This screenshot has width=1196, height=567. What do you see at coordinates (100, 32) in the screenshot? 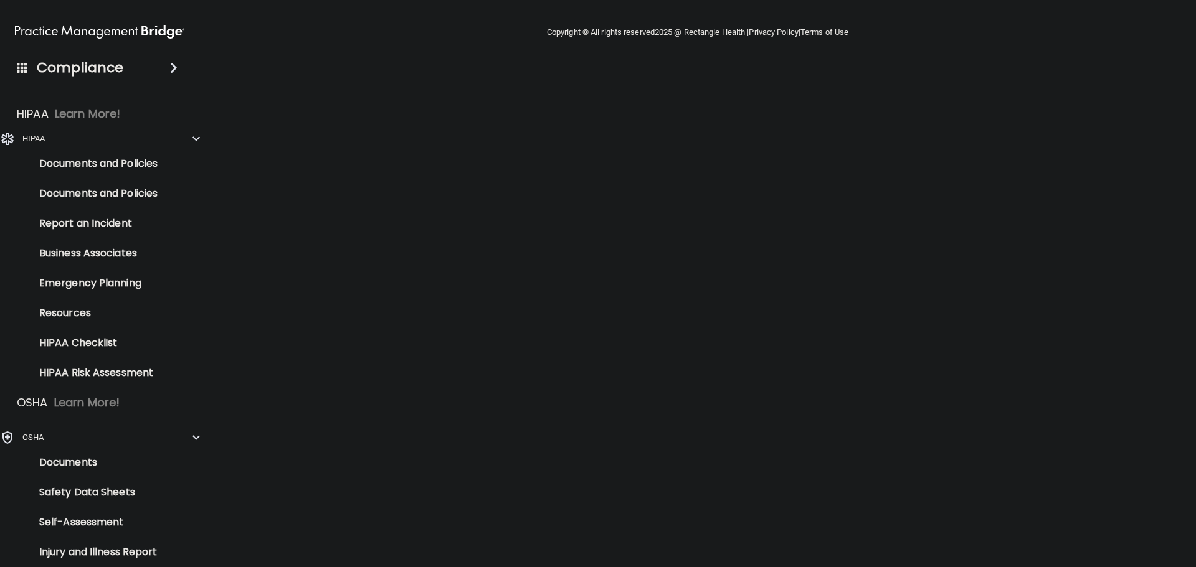
I see `img: PMB logo` at bounding box center [100, 32].